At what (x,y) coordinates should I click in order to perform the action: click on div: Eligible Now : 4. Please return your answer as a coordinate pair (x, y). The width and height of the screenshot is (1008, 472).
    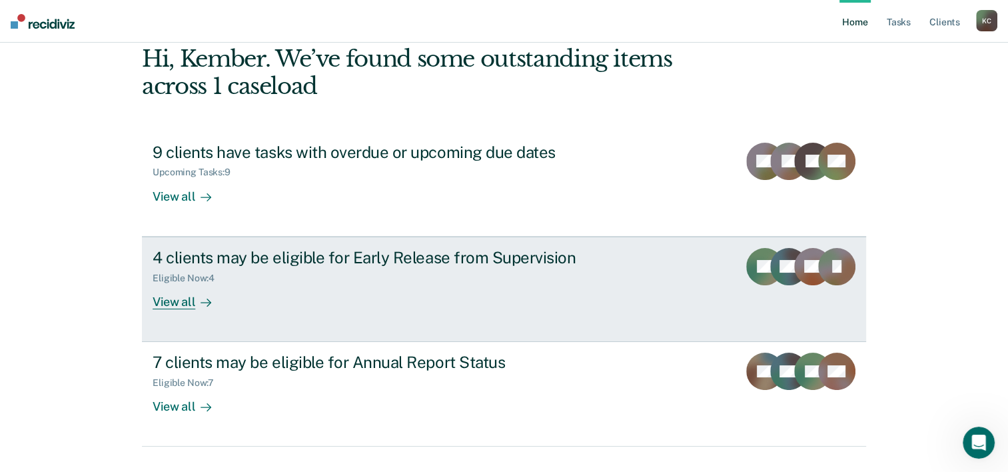
    Looking at the image, I should click on (189, 278).